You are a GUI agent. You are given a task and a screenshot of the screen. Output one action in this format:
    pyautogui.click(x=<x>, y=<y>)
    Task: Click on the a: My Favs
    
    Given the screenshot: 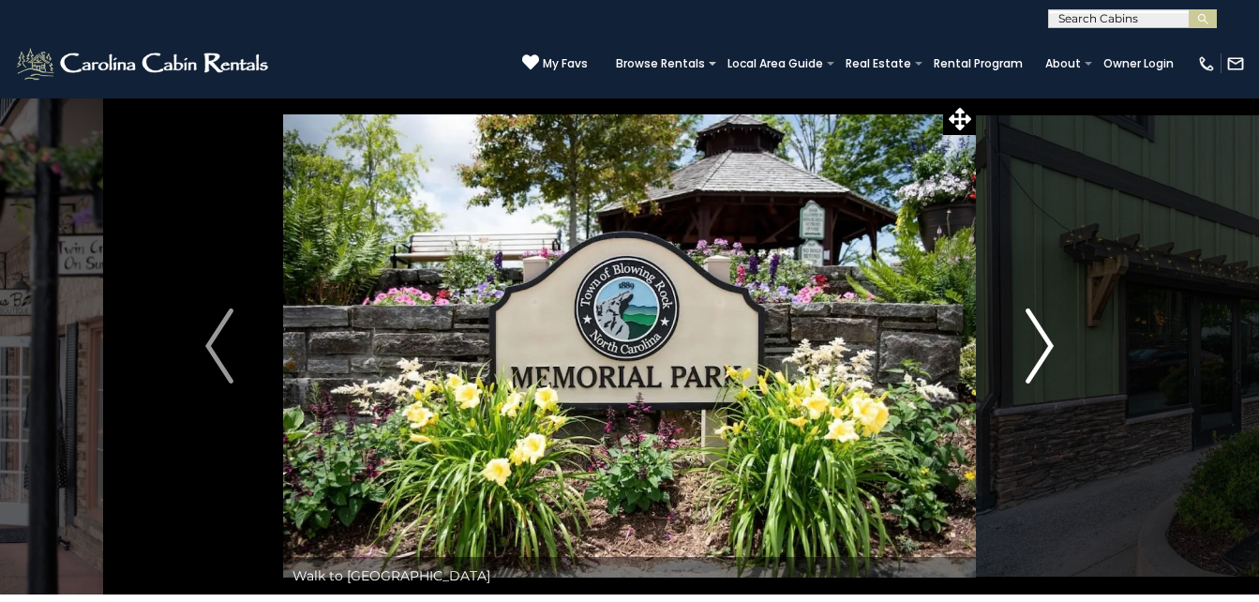 What is the action you would take?
    pyautogui.click(x=555, y=63)
    